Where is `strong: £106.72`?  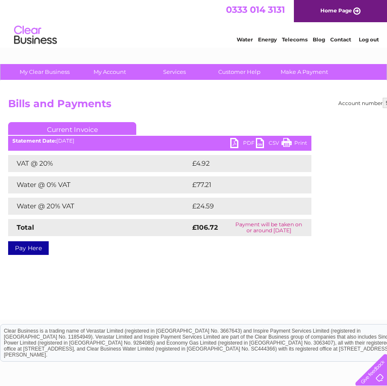 strong: £106.72 is located at coordinates (205, 227).